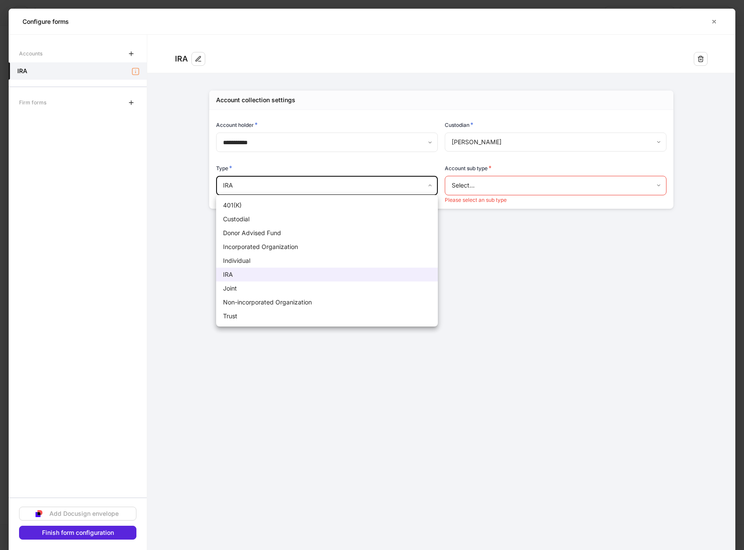 The height and width of the screenshot is (550, 744). I want to click on li: Joint, so click(327, 288).